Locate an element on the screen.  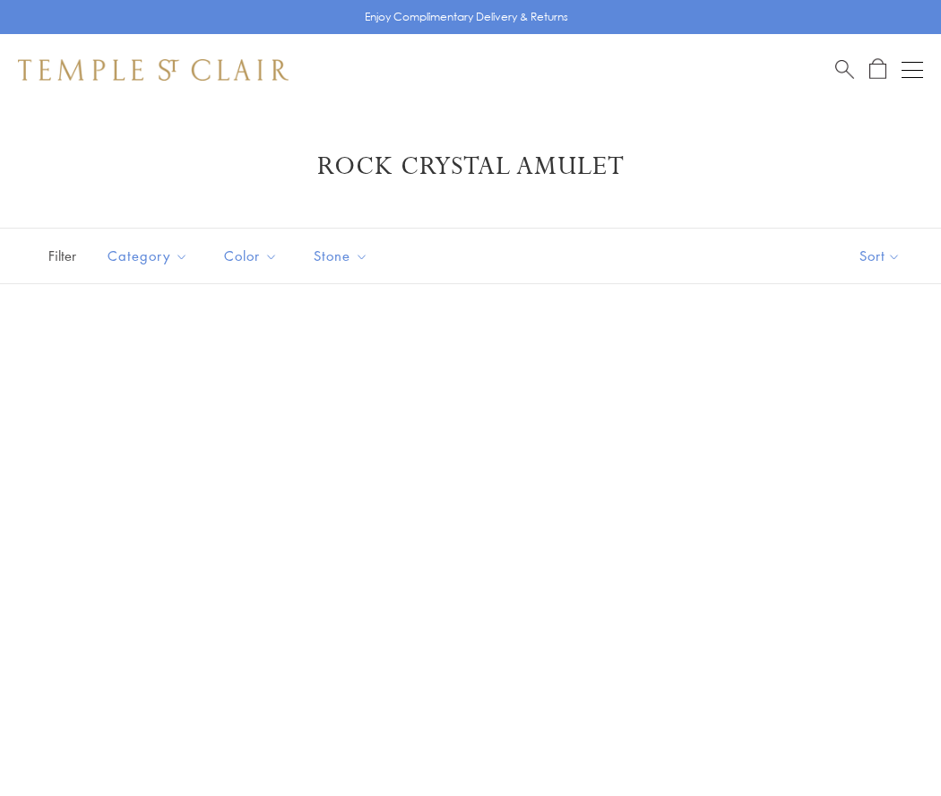
span: Stone is located at coordinates (343, 255).